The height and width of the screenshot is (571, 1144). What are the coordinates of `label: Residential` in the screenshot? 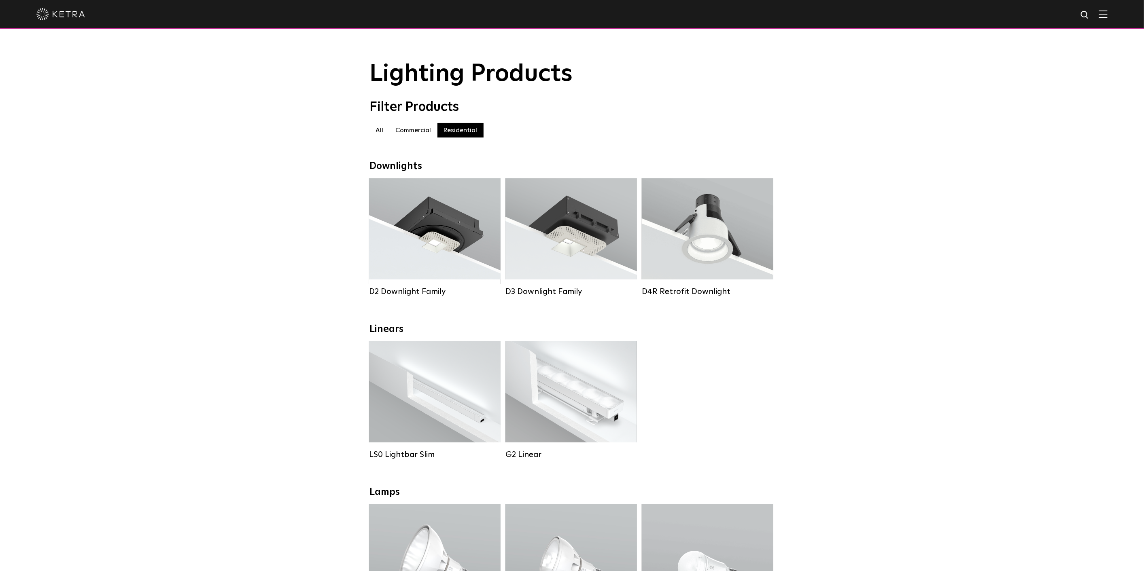 It's located at (460, 130).